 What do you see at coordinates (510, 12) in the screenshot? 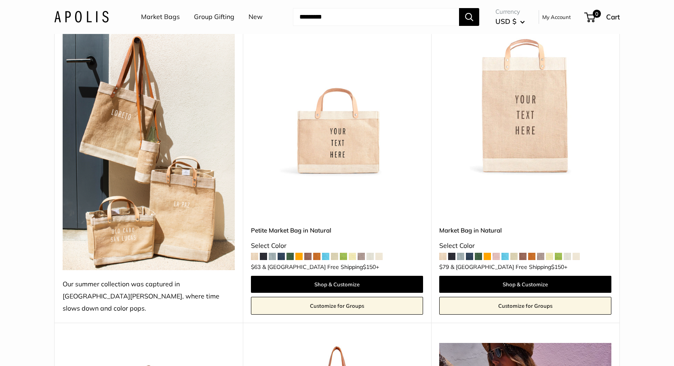
I see `span: Currency` at bounding box center [510, 12].